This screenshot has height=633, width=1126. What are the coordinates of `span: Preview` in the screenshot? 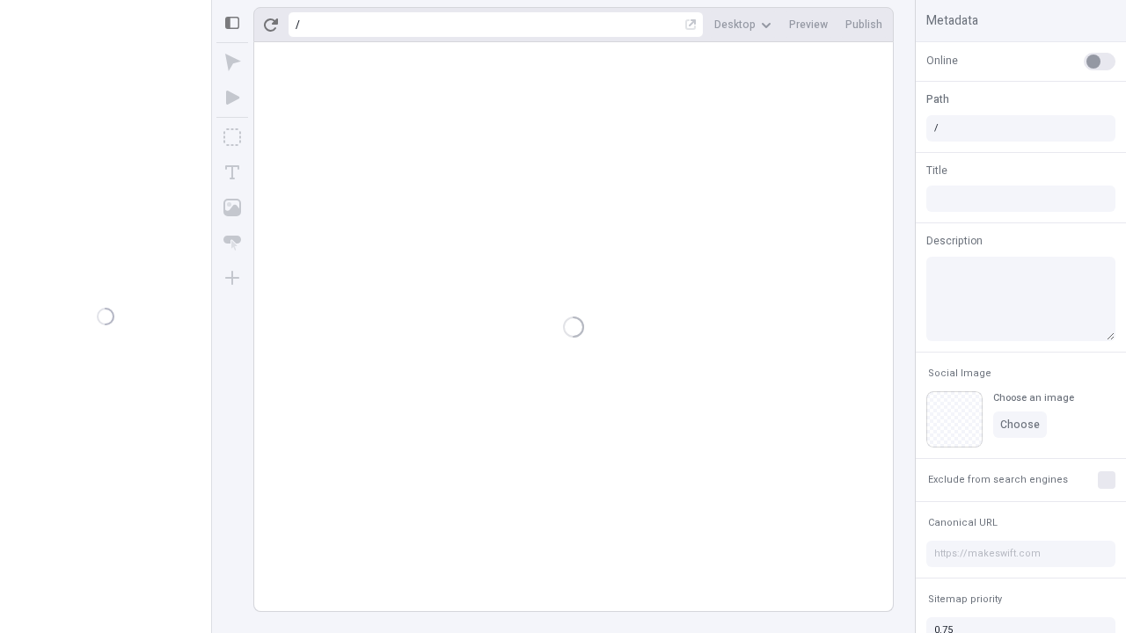 It's located at (808, 25).